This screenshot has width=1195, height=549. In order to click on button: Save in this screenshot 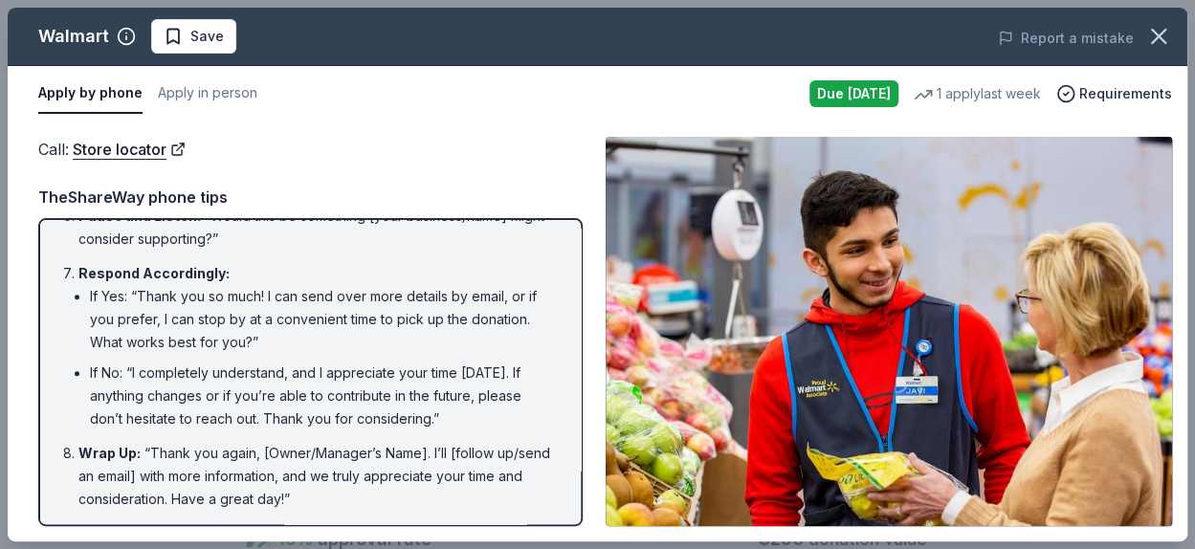, I will do `click(193, 36)`.